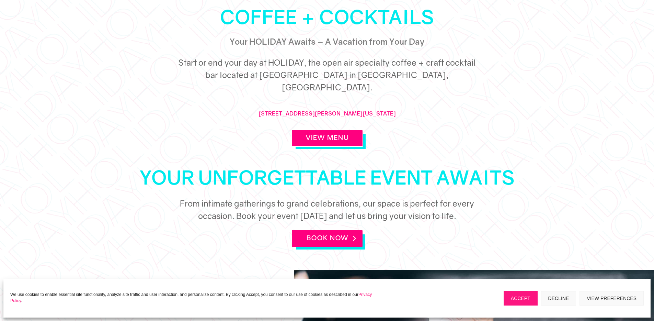 The height and width of the screenshot is (321, 654). I want to click on h1: your unforgettable Event Awaits, so click(327, 179).